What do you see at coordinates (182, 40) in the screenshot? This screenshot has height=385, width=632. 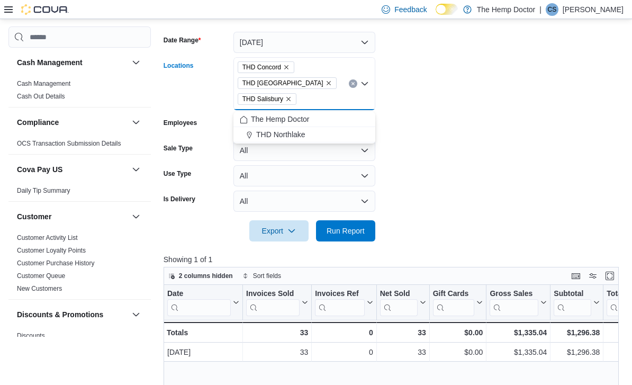 I see `label: Date Range` at bounding box center [182, 40].